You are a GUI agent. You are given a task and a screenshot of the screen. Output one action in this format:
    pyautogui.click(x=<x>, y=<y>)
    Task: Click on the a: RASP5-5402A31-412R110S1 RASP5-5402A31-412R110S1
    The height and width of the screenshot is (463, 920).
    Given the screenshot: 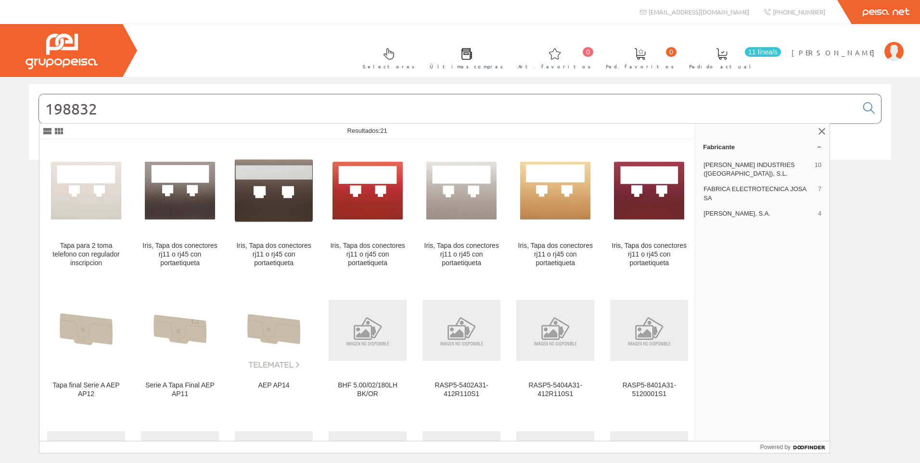 What is the action you would take?
    pyautogui.click(x=462, y=344)
    